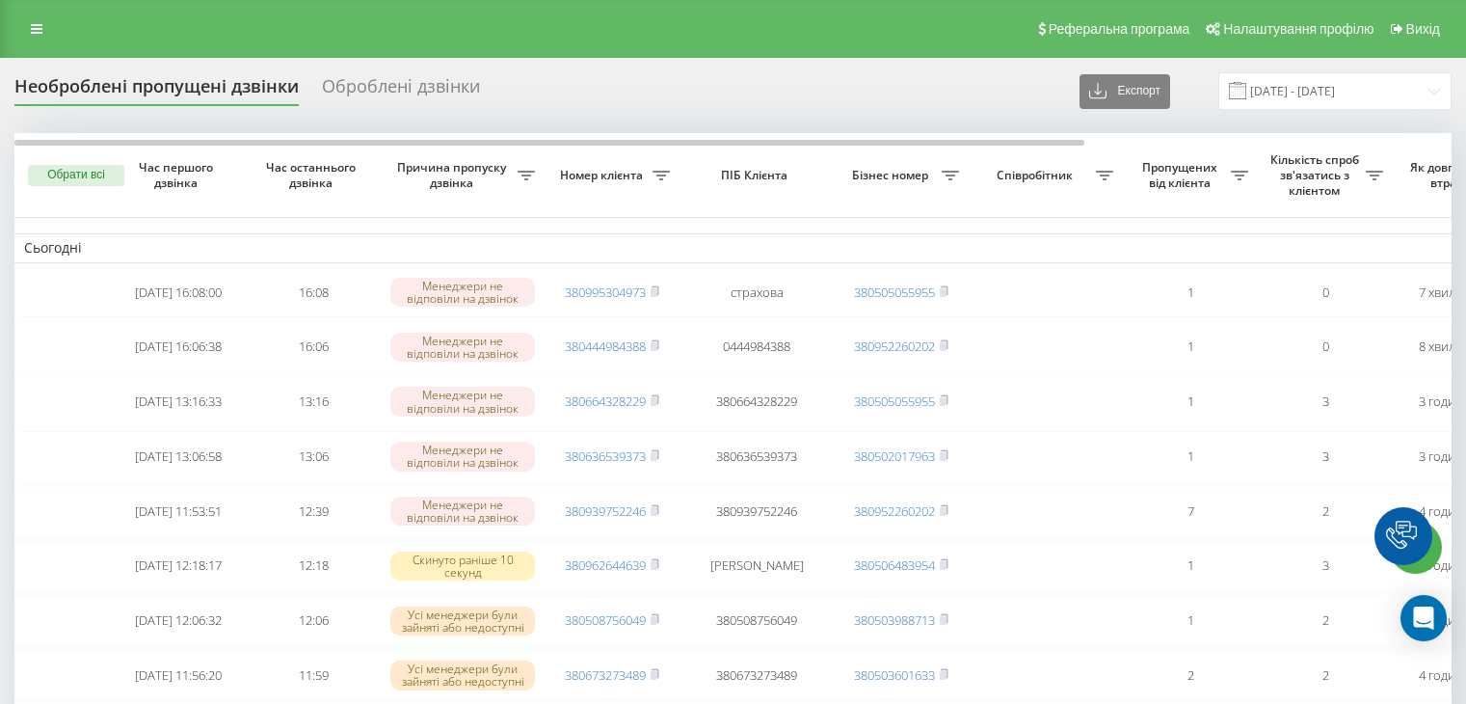  What do you see at coordinates (605, 620) in the screenshot?
I see `a: 380508756049` at bounding box center [605, 620].